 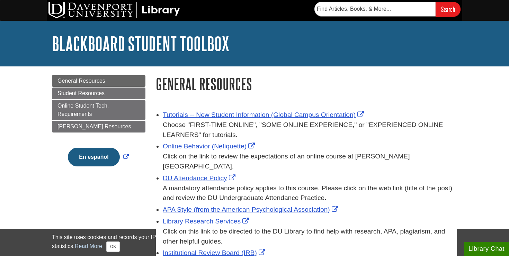 I want to click on input: Find Articles, Books, & More..., so click(x=375, y=9).